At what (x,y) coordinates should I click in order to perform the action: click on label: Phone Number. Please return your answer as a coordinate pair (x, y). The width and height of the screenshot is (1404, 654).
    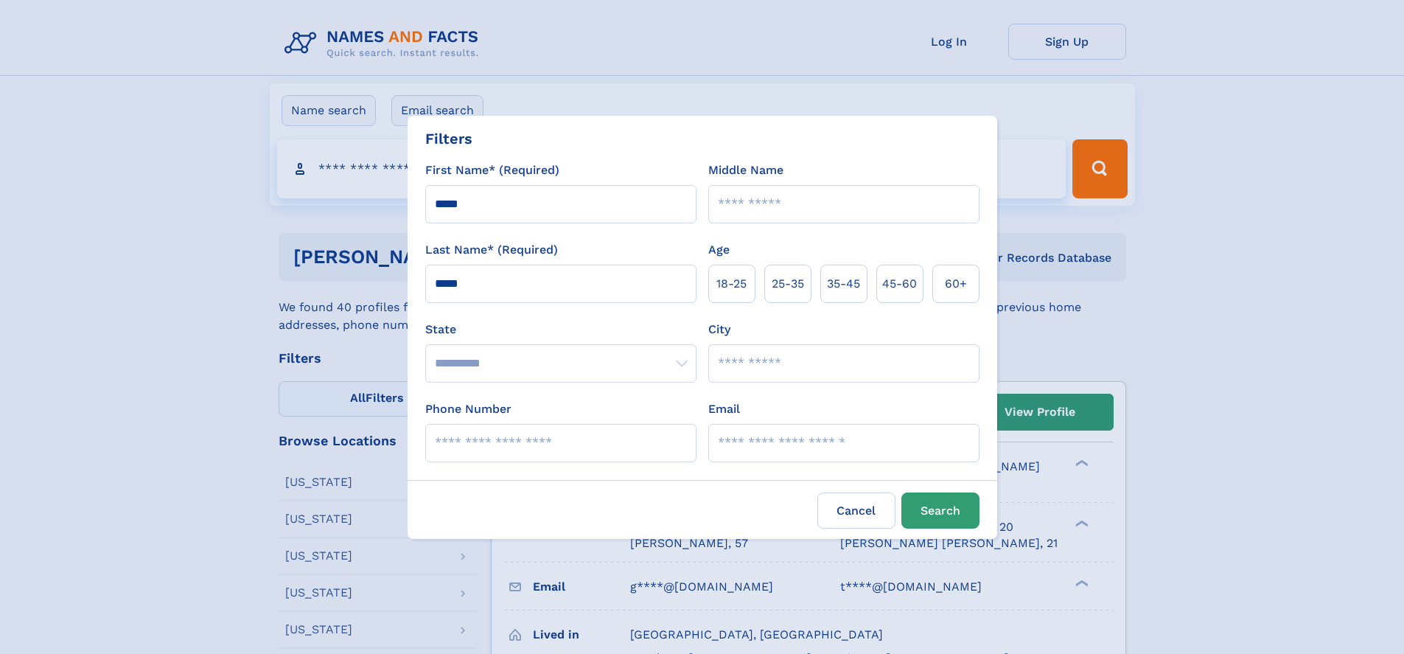
    Looking at the image, I should click on (468, 409).